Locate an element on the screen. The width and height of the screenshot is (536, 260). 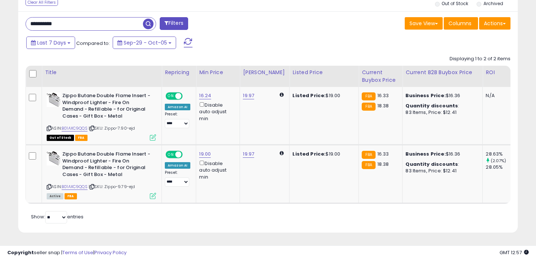
div: Current Buybox Price is located at coordinates (380, 76).